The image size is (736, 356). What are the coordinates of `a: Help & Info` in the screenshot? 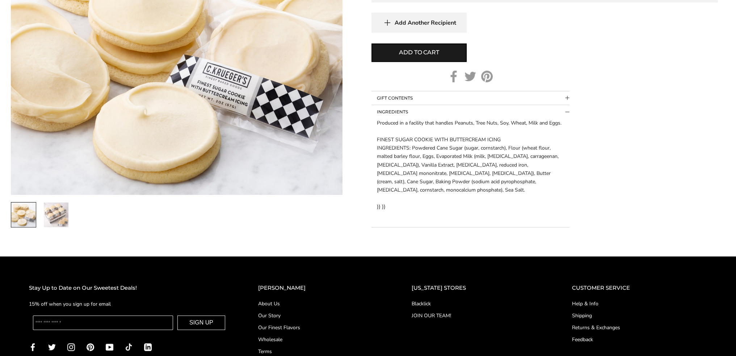 It's located at (639, 303).